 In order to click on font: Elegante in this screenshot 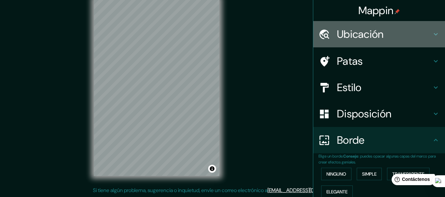, I will do `click(337, 192)`.